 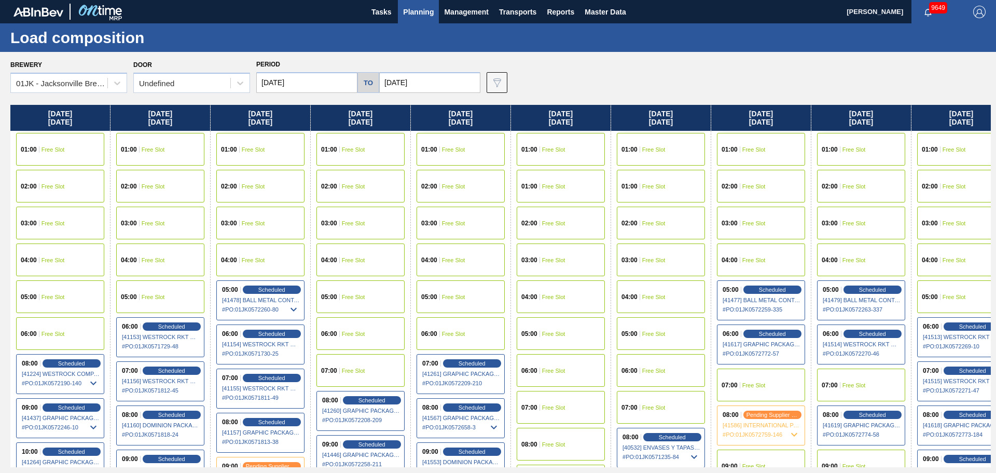 I want to click on span: [40532] ENVASES Y TAPAS MODELO S A DE - 0008257397, so click(x=662, y=447).